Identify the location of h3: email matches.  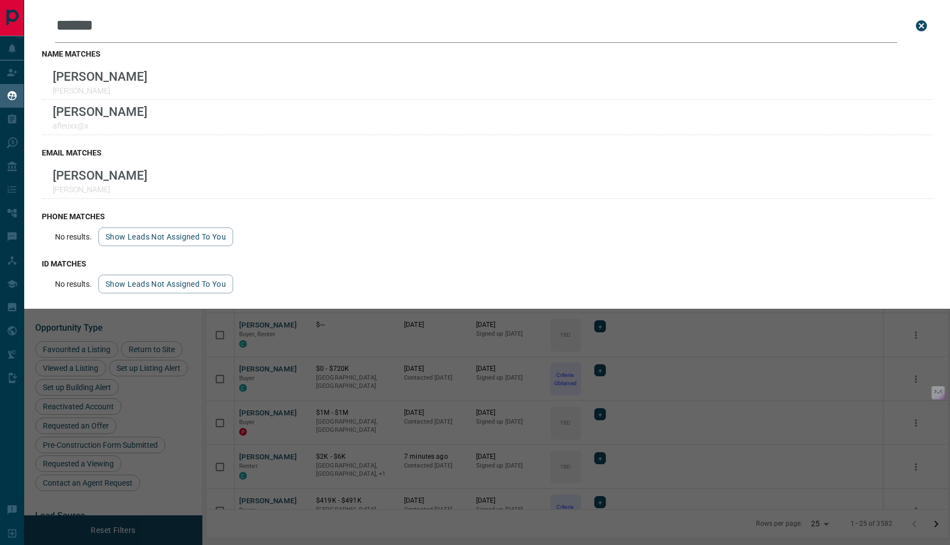
(487, 153).